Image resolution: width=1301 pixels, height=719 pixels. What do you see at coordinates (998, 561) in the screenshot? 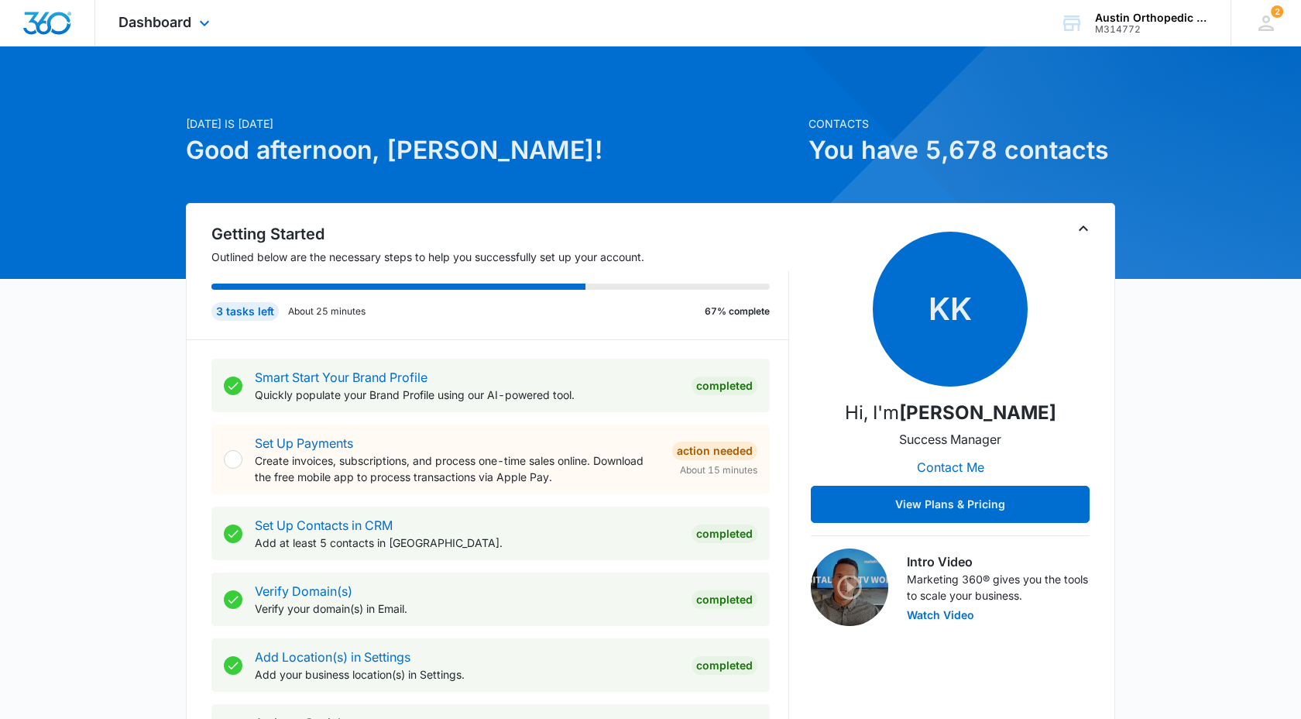
I see `h3: Intro Video` at bounding box center [998, 561].